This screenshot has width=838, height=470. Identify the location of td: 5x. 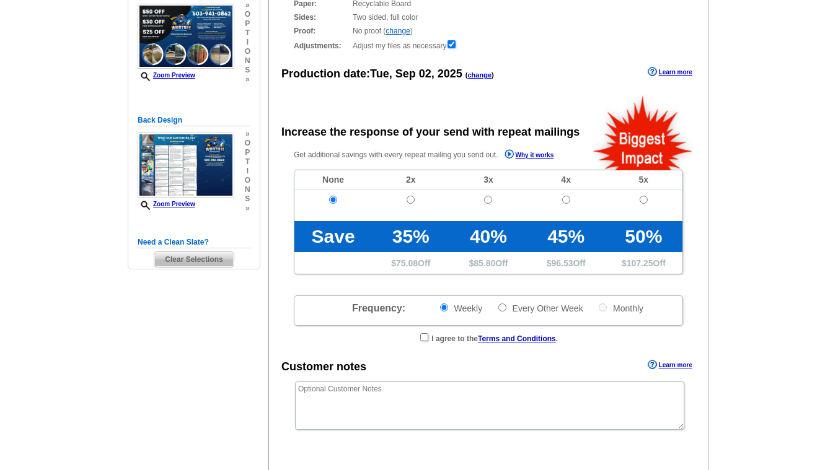
(643, 180).